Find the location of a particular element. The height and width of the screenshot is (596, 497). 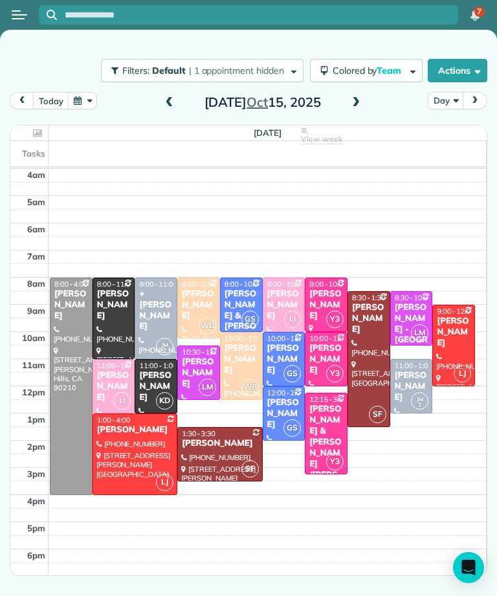

svg: Focus search is located at coordinates (52, 15).